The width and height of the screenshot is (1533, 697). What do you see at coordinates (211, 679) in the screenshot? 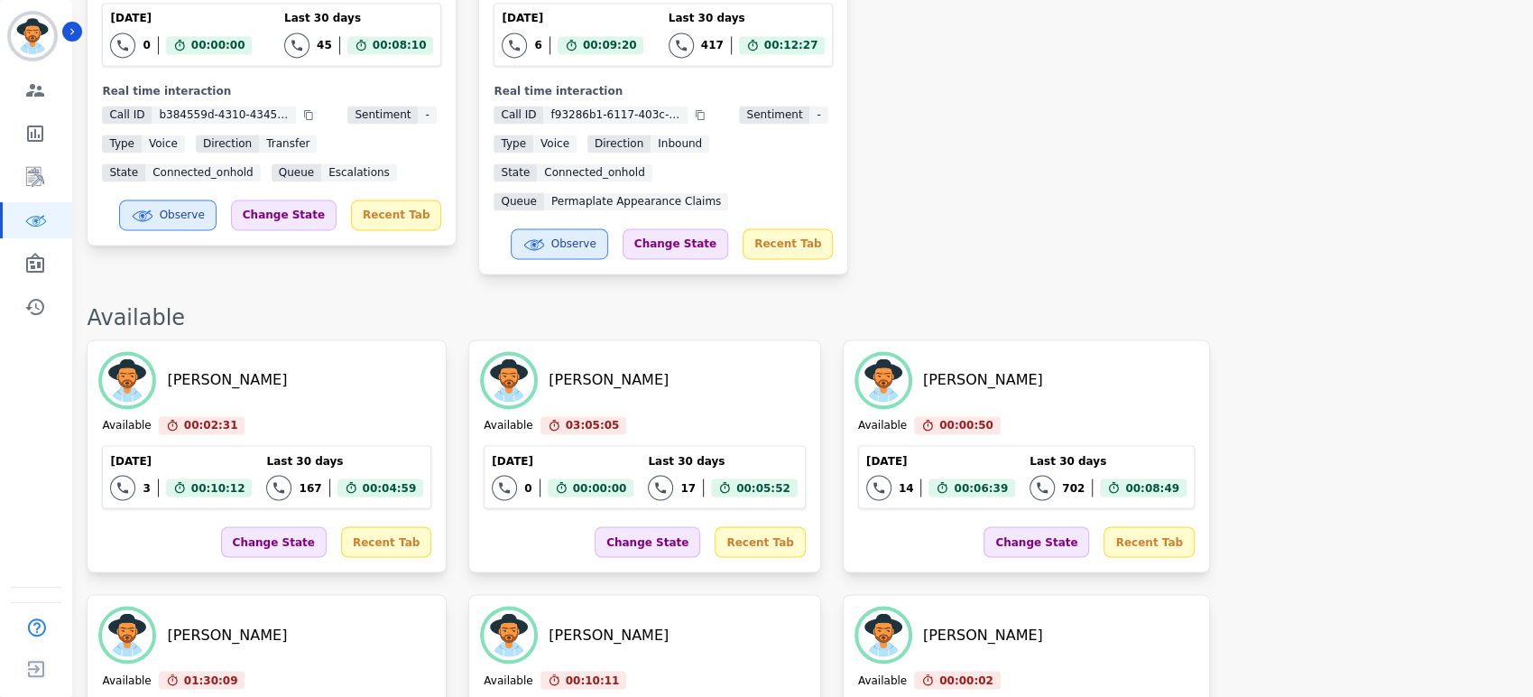
I see `span: 01:30:09` at bounding box center [211, 679].